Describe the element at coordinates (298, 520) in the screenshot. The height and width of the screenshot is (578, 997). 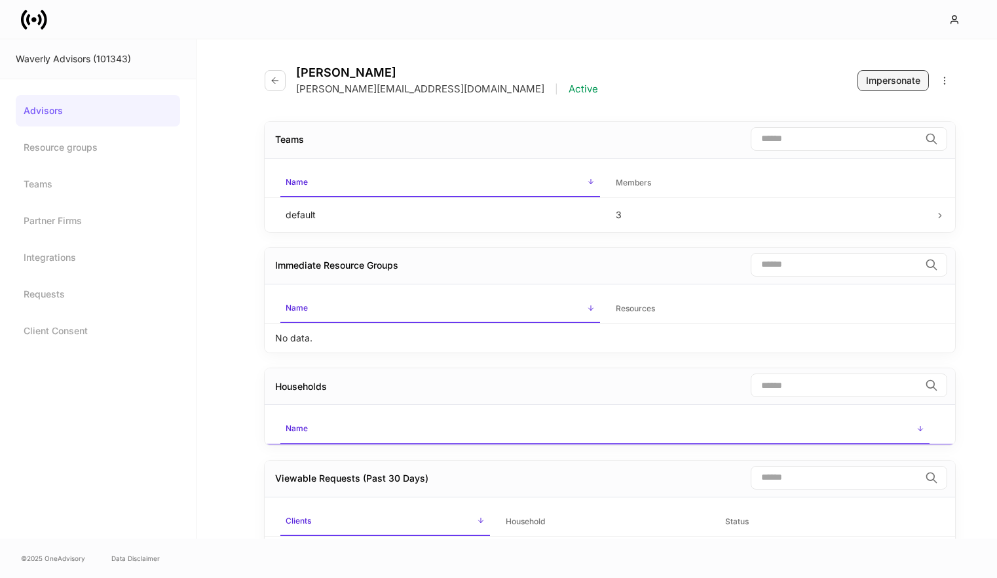
I see `h6: Clients` at that location.